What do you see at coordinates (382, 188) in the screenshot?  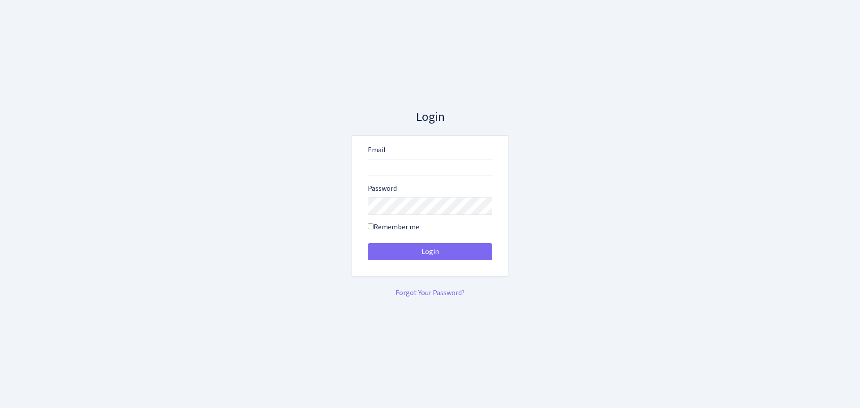 I see `label: Password` at bounding box center [382, 188].